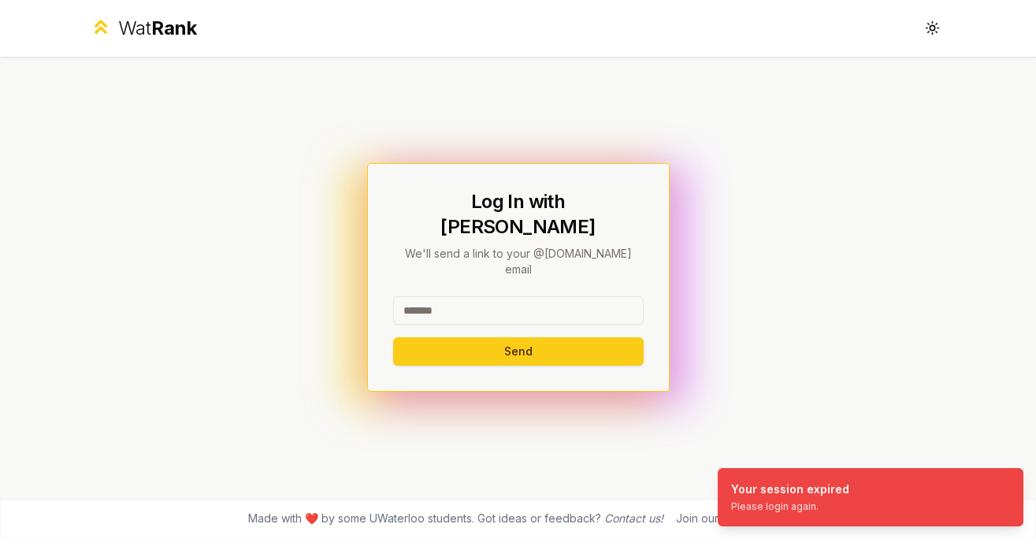 The image size is (1036, 539). I want to click on span: Made with ❤️ by some UWaterloo students. Got ideas or feedback?, so click(455, 518).